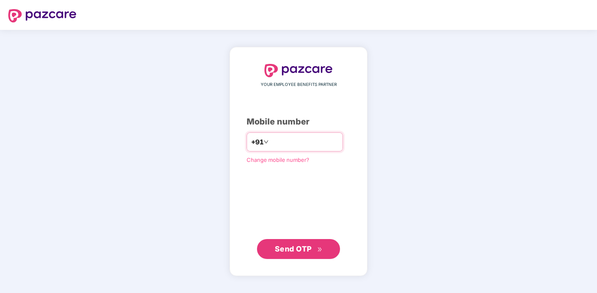  What do you see at coordinates (278, 160) in the screenshot?
I see `span: Change mobile number?` at bounding box center [278, 160].